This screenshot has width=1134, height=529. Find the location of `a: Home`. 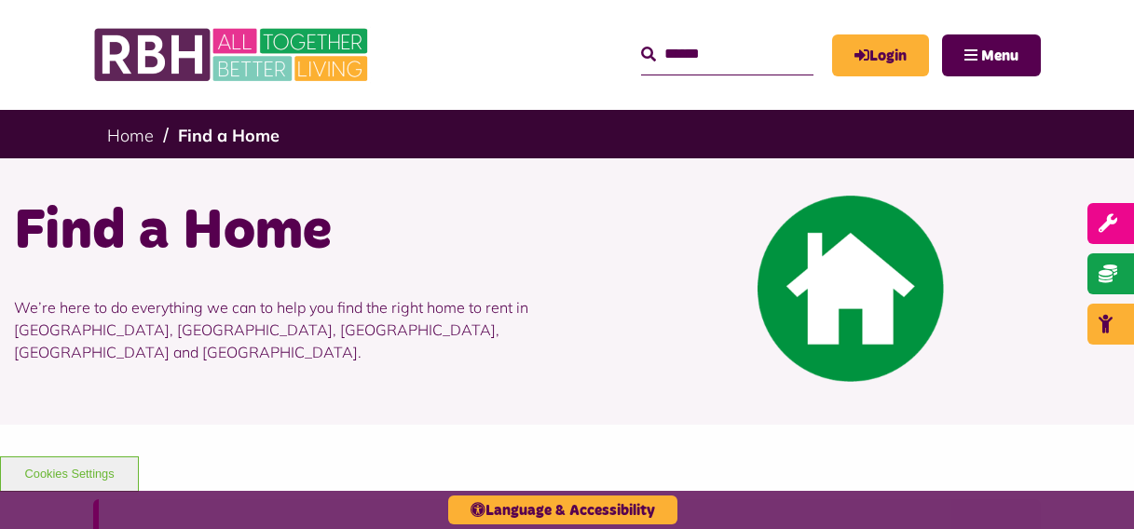

a: Home is located at coordinates (131, 135).